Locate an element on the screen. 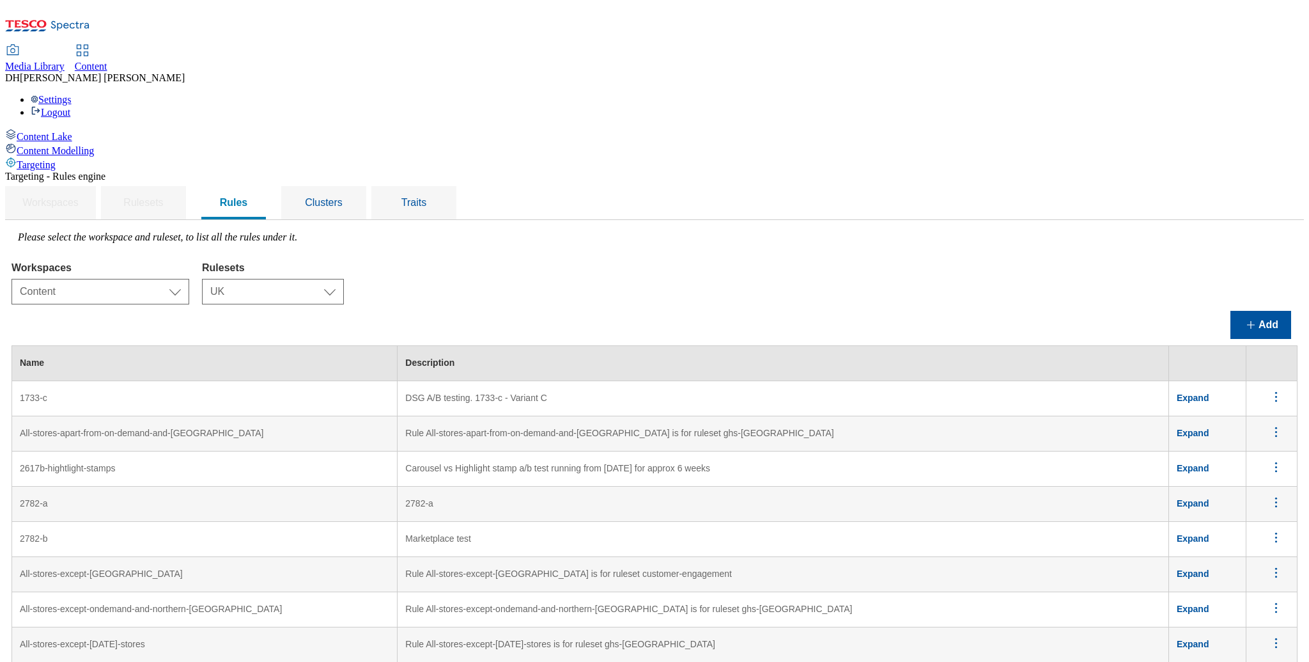 The image size is (1309, 662). label: Workspaces is located at coordinates (100, 268).